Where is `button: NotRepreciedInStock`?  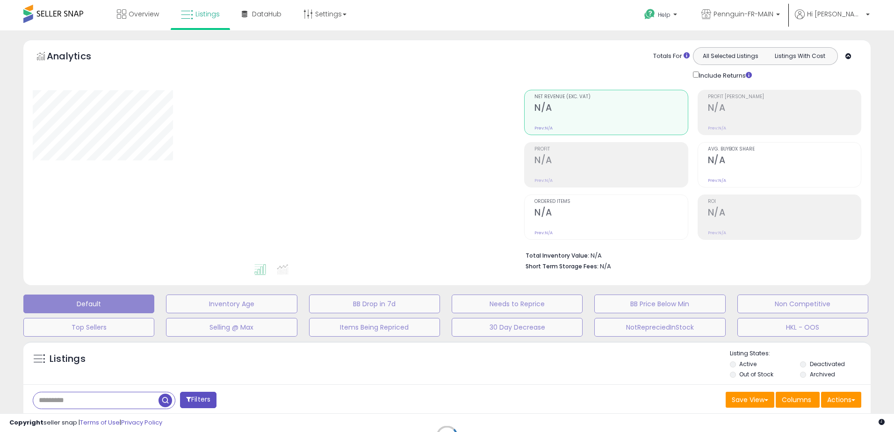 button: NotRepreciedInStock is located at coordinates (660, 327).